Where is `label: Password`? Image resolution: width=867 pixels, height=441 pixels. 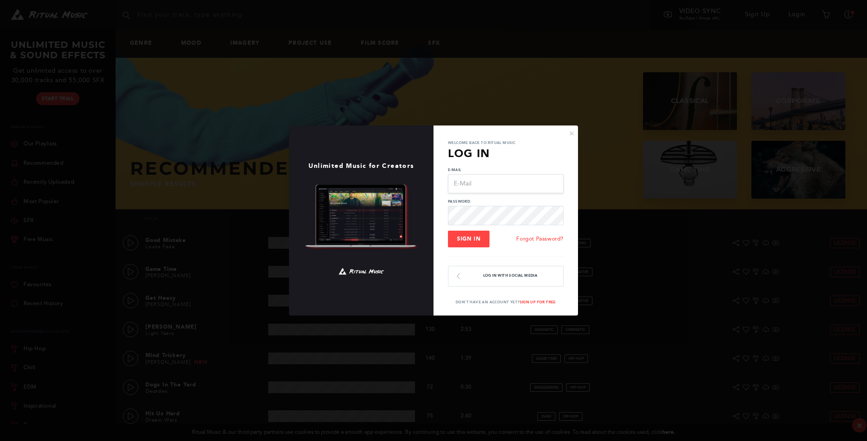 label: Password is located at coordinates (506, 201).